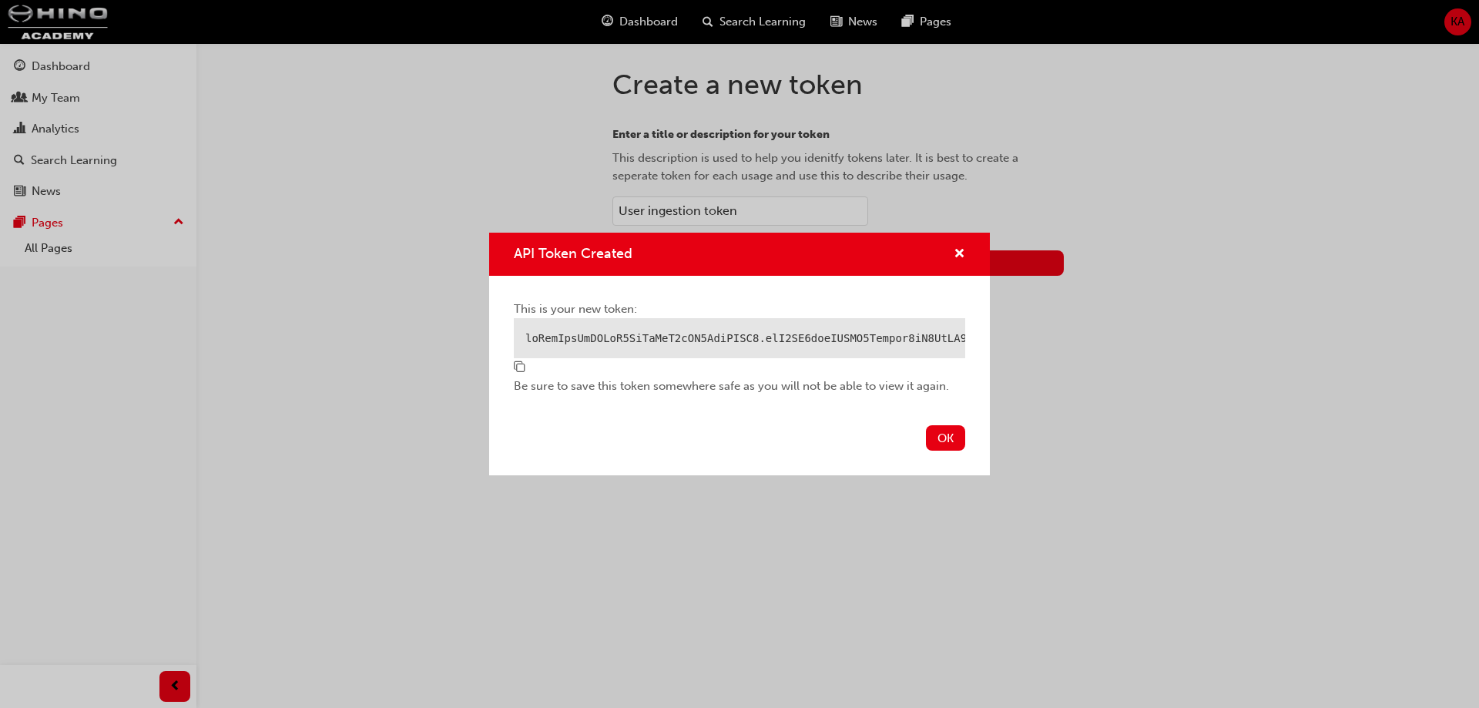 The width and height of the screenshot is (1479, 708). What do you see at coordinates (573, 253) in the screenshot?
I see `span: API Token Created` at bounding box center [573, 253].